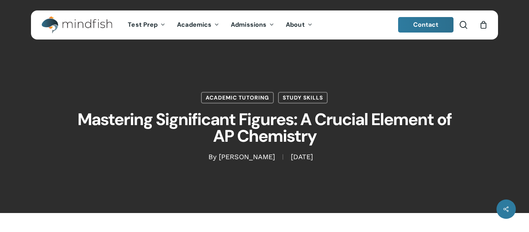 The image size is (529, 232). Describe the element at coordinates (212, 157) in the screenshot. I see `span: By` at that location.